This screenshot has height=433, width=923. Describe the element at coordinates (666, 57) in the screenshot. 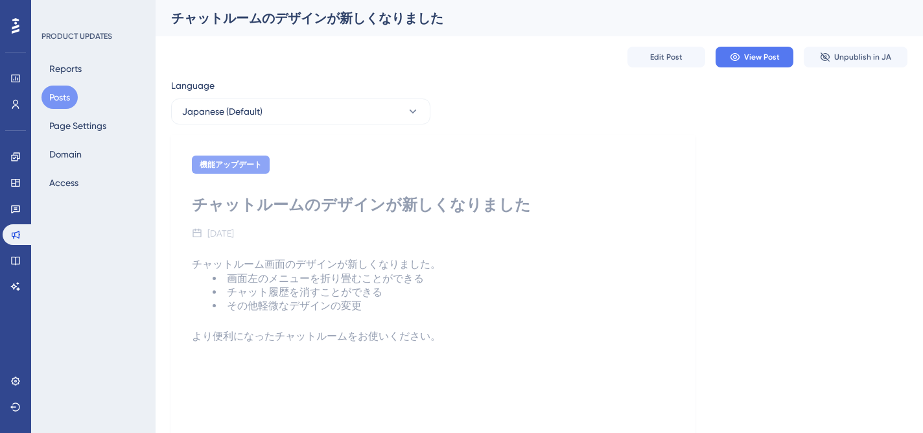

I see `span: Edit Post` at that location.